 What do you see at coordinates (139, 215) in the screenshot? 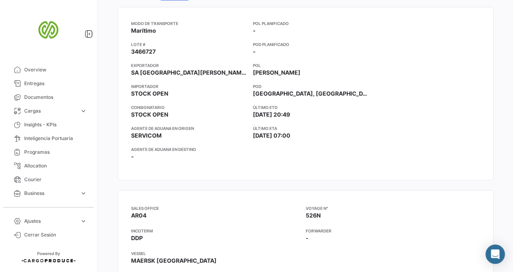
I see `span: AR04` at bounding box center [139, 215].